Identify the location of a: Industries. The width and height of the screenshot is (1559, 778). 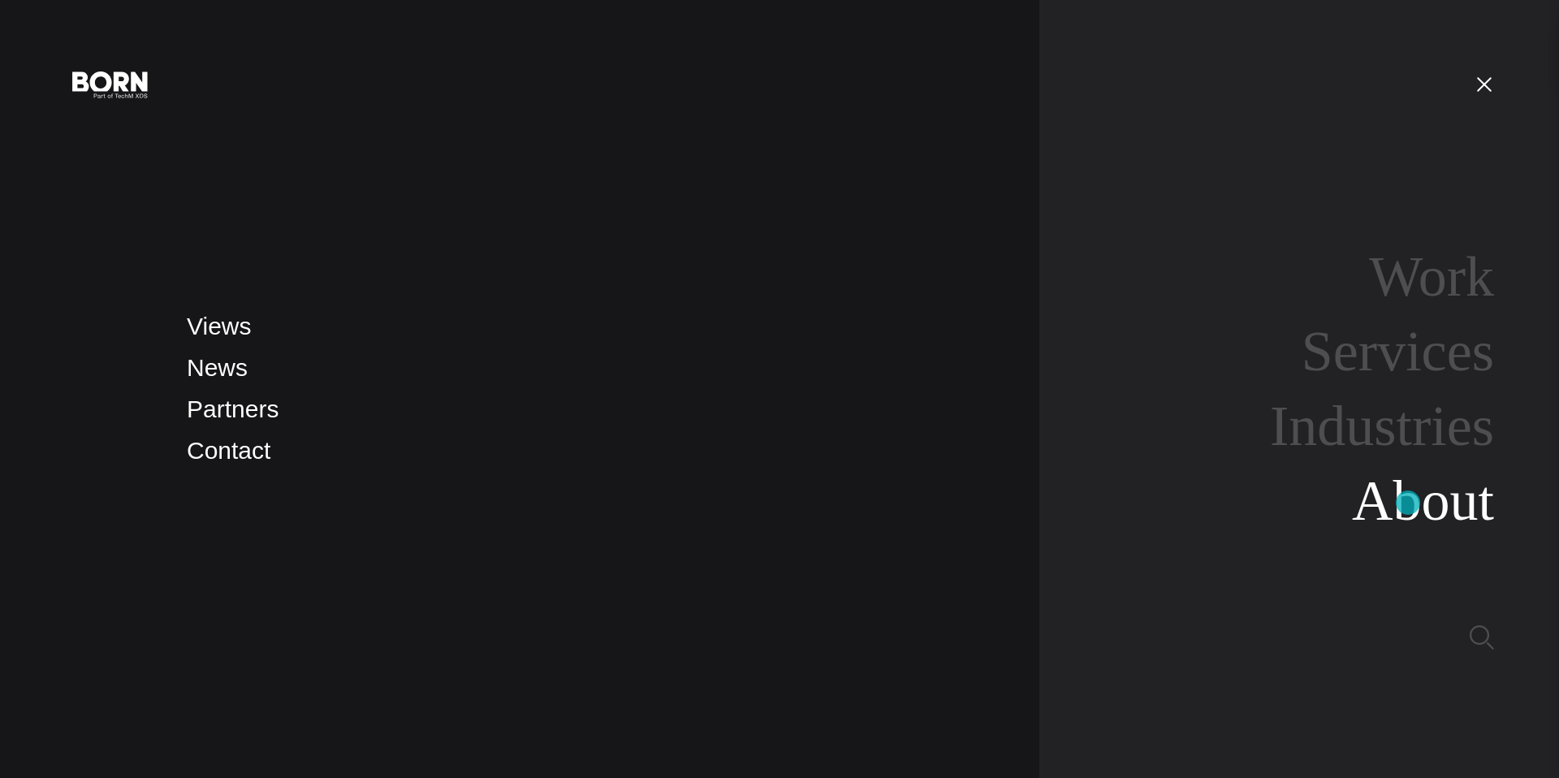
(1382, 425).